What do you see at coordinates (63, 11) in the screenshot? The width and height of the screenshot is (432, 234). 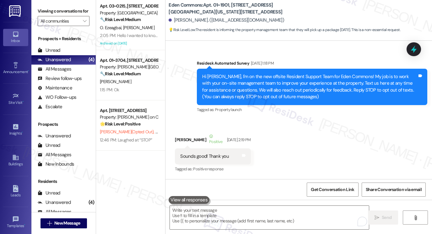 I see `label: Viewing conversations for` at bounding box center [63, 11].